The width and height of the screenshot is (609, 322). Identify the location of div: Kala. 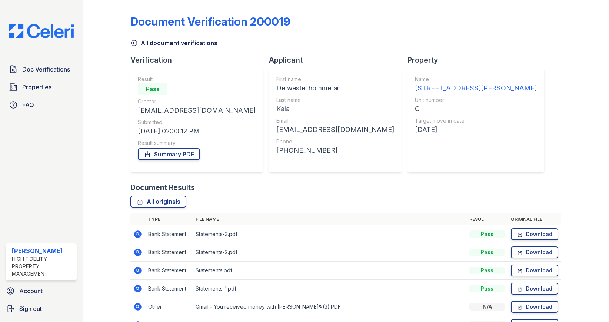
(335, 109).